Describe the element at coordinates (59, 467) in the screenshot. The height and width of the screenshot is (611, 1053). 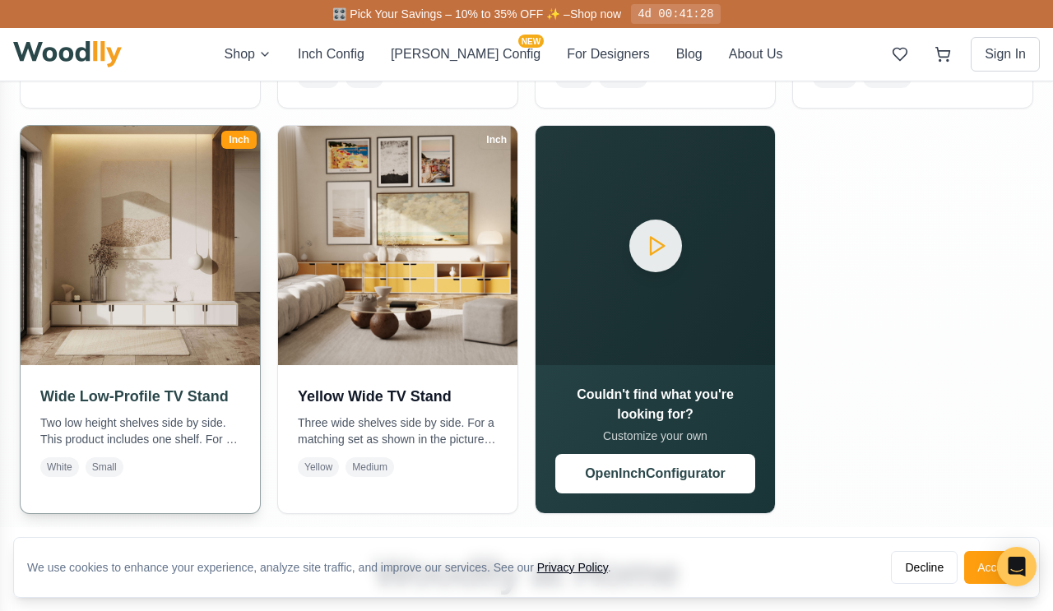
I see `span: White` at that location.